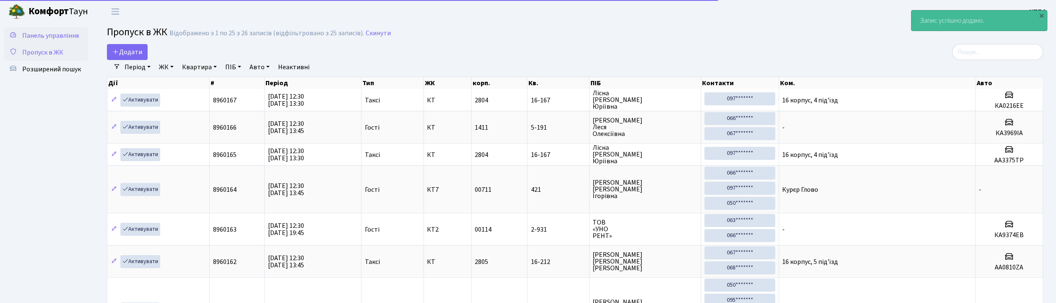 The image size is (1056, 303). Describe the element at coordinates (225, 100) in the screenshot. I see `span: 8960167` at that location.